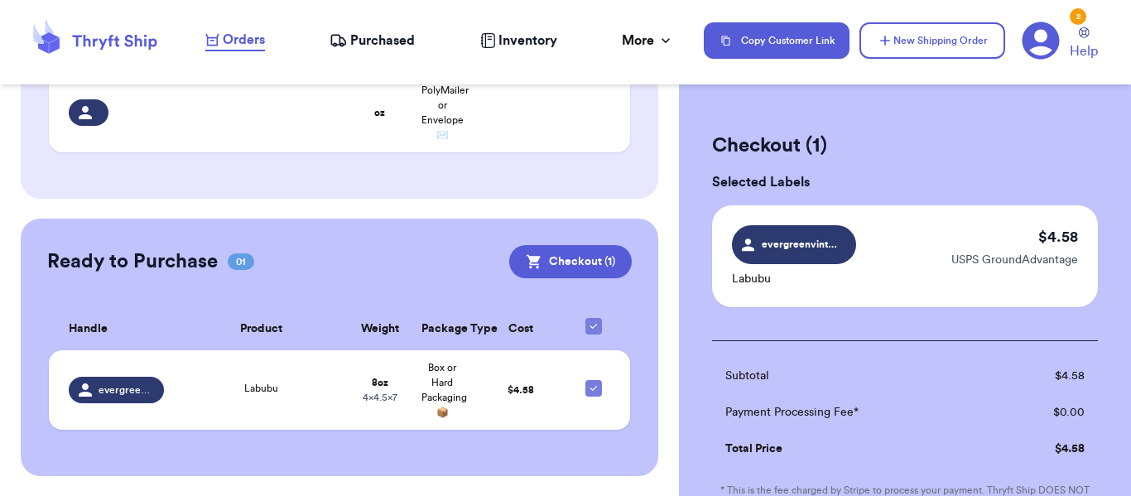  I want to click on th: Package Type, so click(443, 329).